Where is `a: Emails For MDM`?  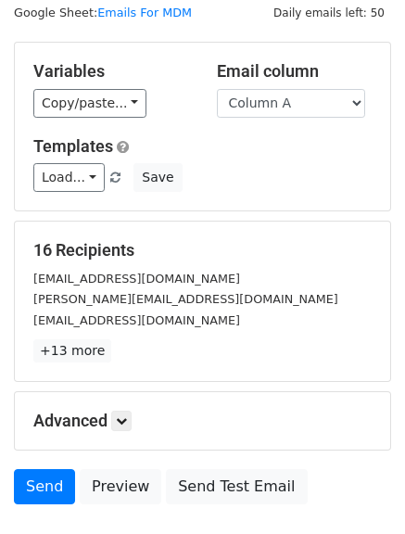
a: Emails For MDM is located at coordinates (145, 12).